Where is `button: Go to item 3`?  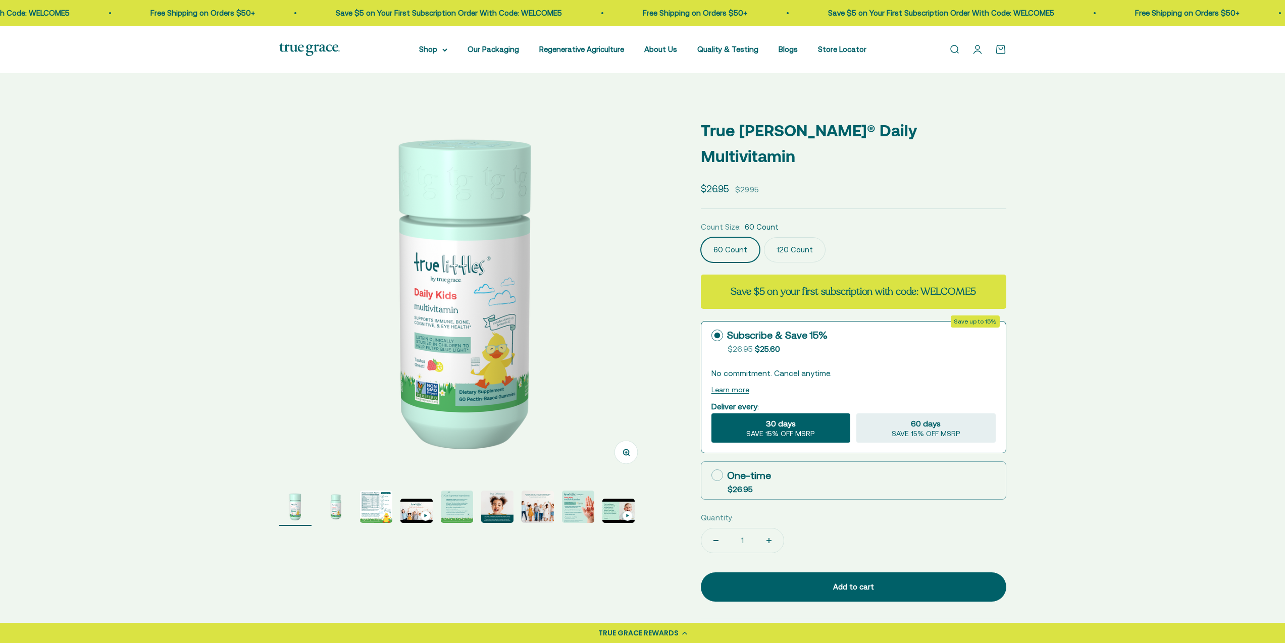 button: Go to item 3 is located at coordinates (376, 508).